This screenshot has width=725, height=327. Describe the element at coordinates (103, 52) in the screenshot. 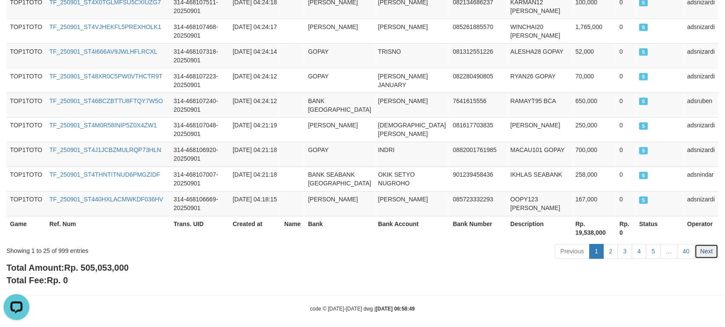

I see `a: TF_250901_ST4I666AV9JWLHFLRCXL` at that location.